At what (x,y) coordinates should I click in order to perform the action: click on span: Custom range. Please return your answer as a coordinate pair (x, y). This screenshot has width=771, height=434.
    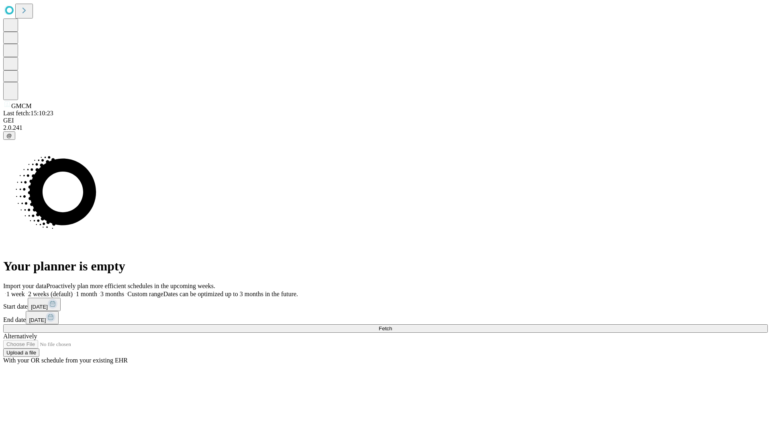
    Looking at the image, I should click on (145, 294).